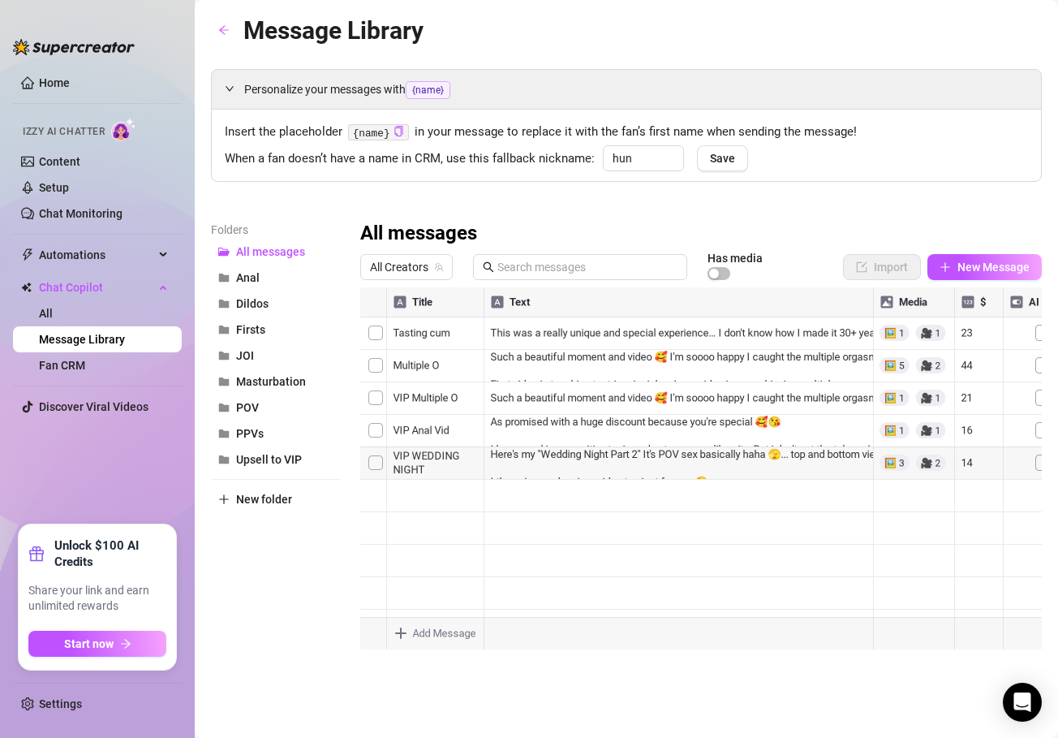 The image size is (1058, 738). Describe the element at coordinates (248, 407) in the screenshot. I see `span: POV` at that location.